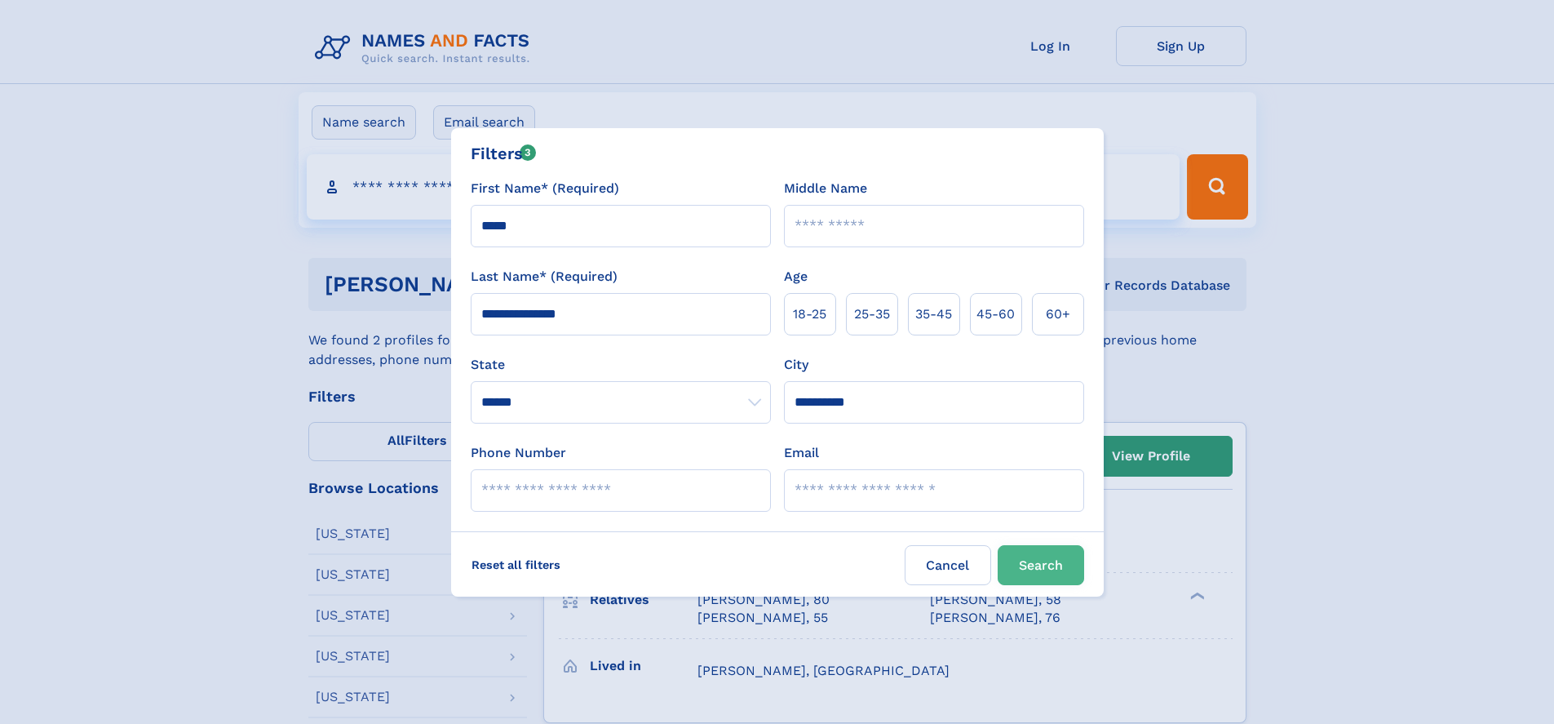  I want to click on label: Email, so click(801, 453).